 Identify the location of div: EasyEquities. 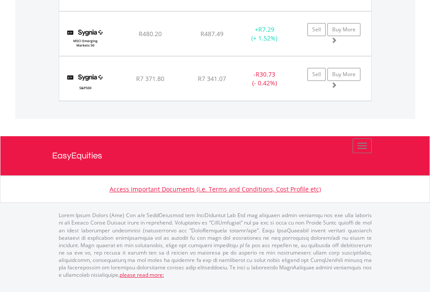
(215, 156).